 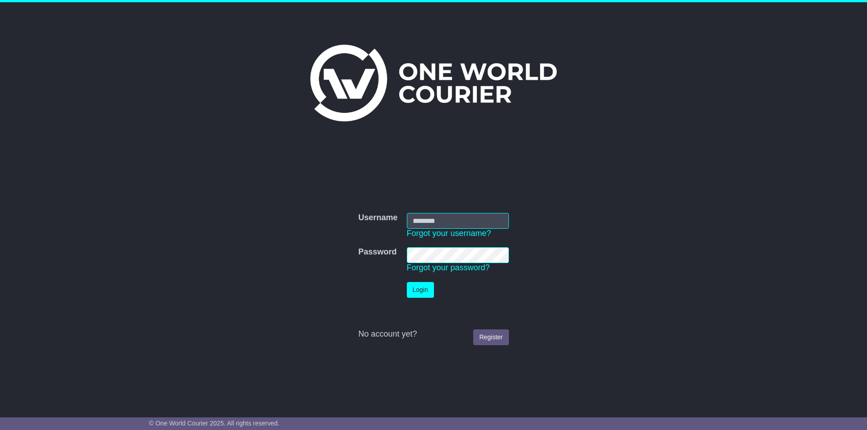 What do you see at coordinates (378, 218) in the screenshot?
I see `label: Username` at bounding box center [378, 218].